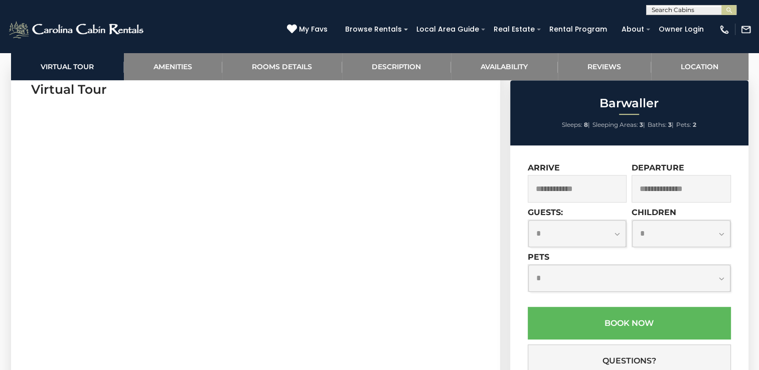 Image resolution: width=759 pixels, height=370 pixels. Describe the element at coordinates (67, 66) in the screenshot. I see `a: Virtual Tour` at that location.